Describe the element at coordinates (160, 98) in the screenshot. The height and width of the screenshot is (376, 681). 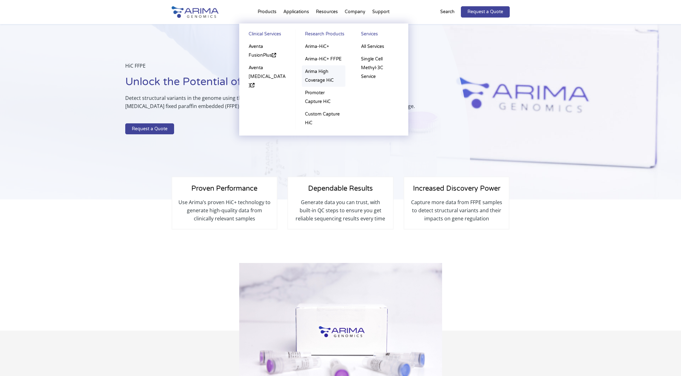
I see `span: Gene Regulation` at that location.